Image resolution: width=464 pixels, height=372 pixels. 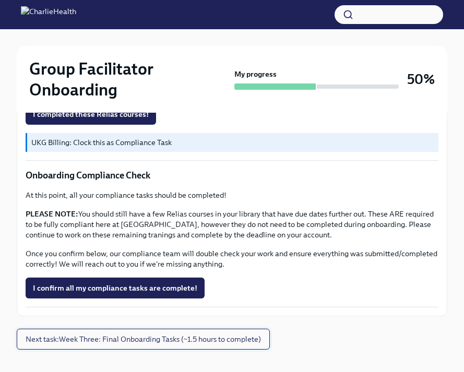 I want to click on p: Onboarding Compliance Check, so click(x=232, y=175).